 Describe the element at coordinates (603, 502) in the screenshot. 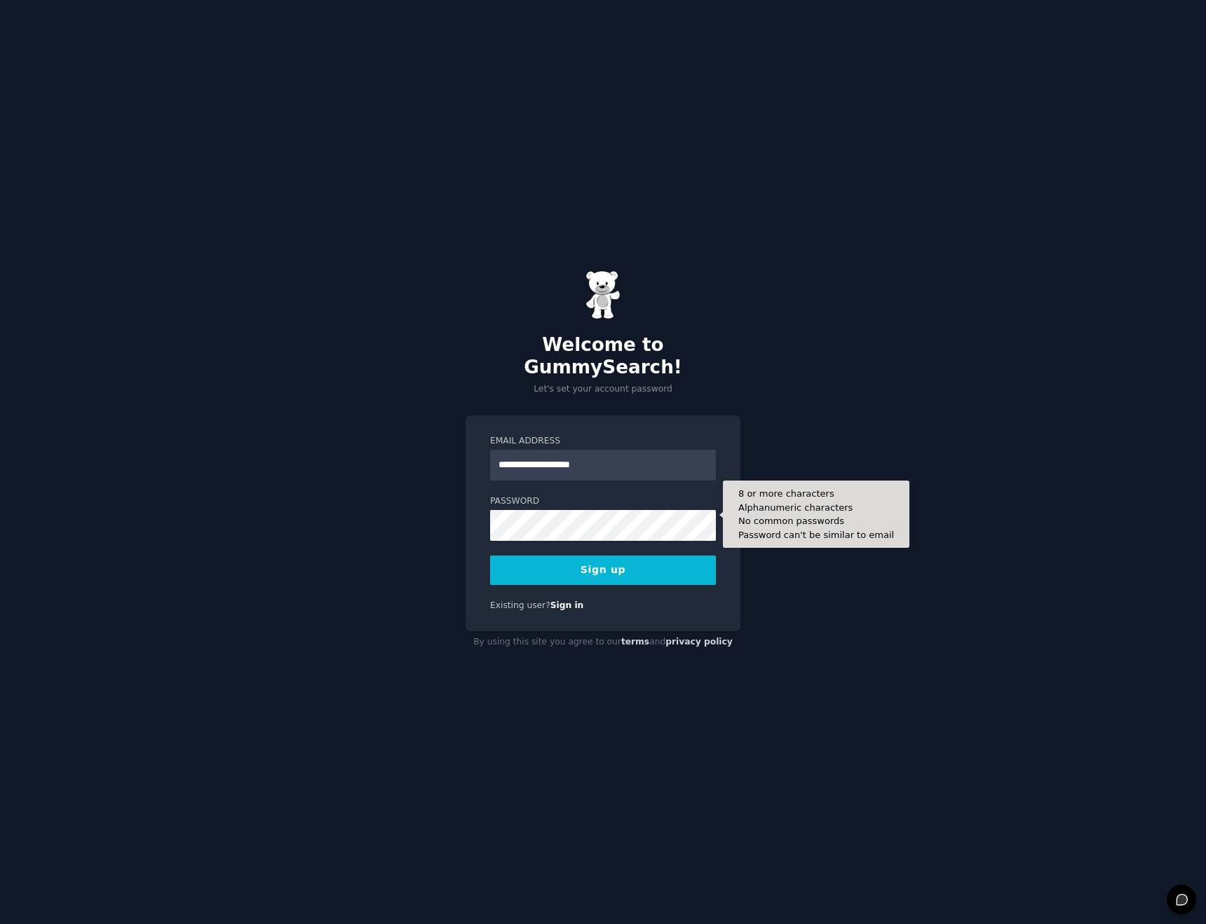

I see `label: Password` at that location.